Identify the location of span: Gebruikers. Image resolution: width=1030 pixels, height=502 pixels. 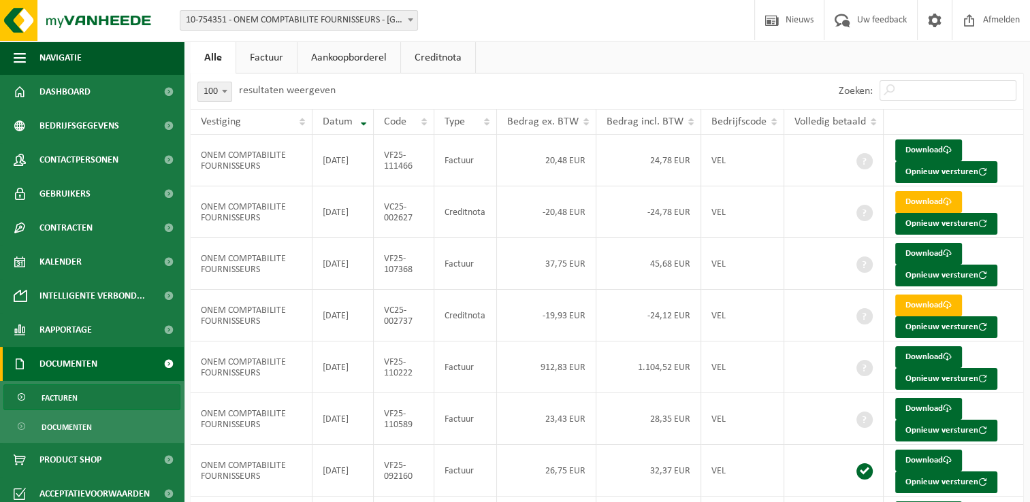
(65, 194).